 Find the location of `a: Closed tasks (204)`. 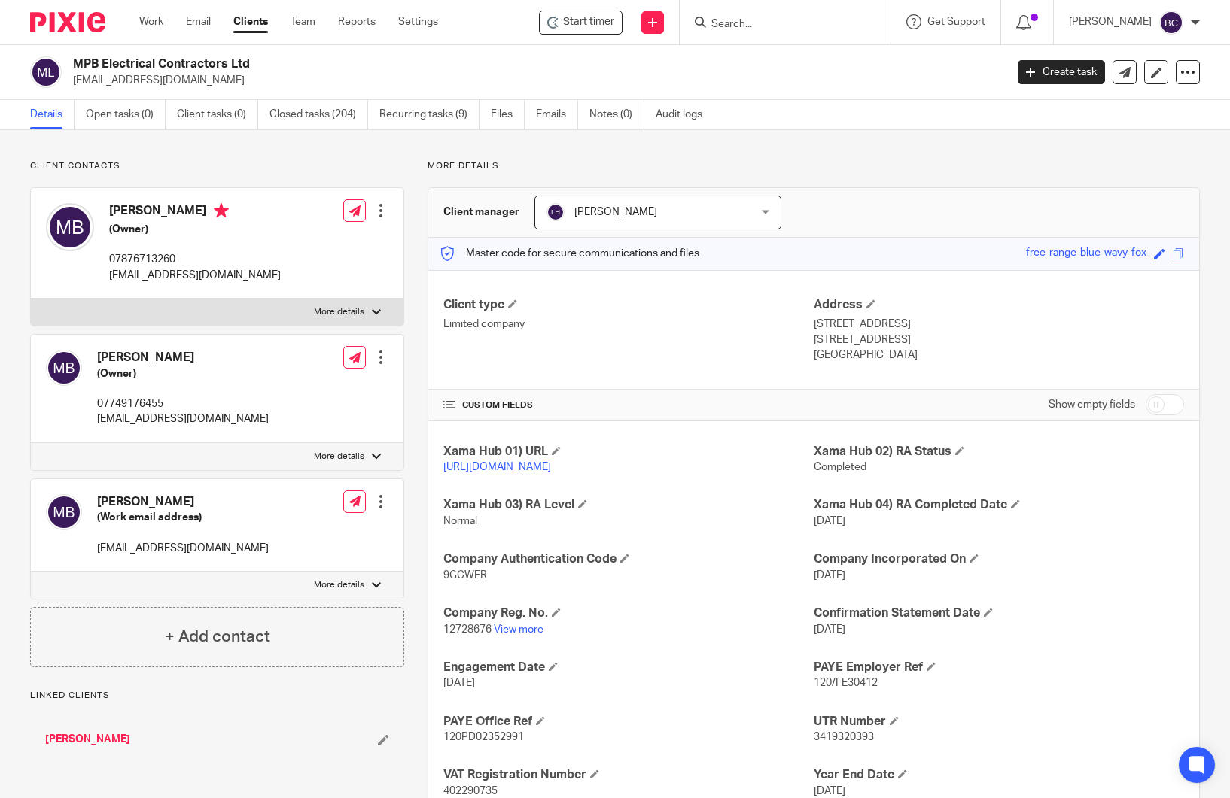

a: Closed tasks (204) is located at coordinates (318, 114).